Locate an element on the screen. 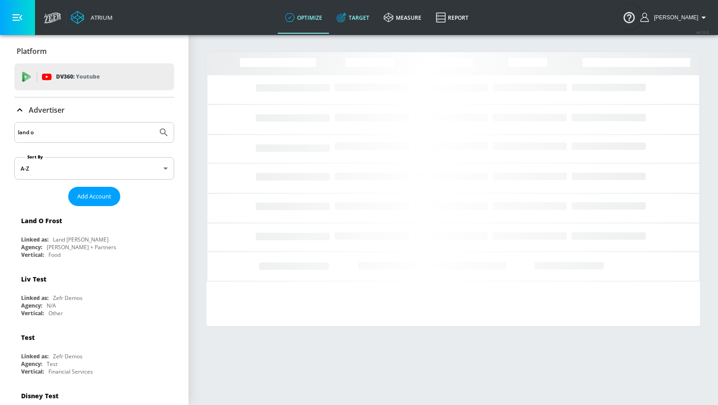  div: A-Z is located at coordinates (94, 168).